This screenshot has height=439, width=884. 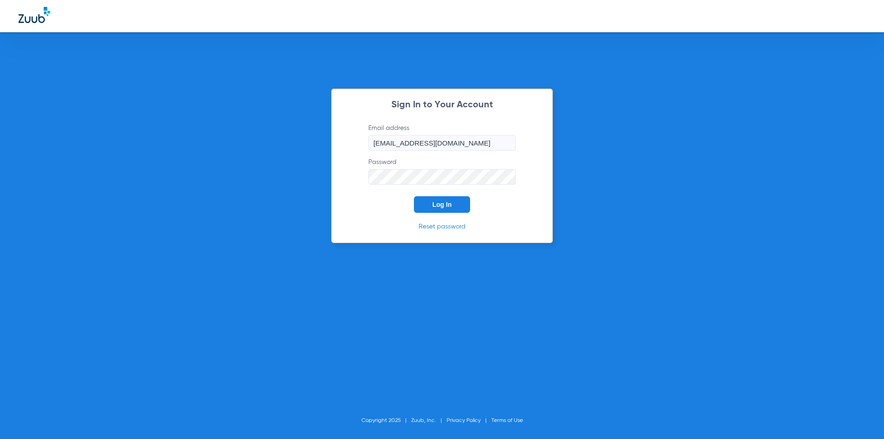 I want to click on li: Zuub, Inc., so click(x=428, y=420).